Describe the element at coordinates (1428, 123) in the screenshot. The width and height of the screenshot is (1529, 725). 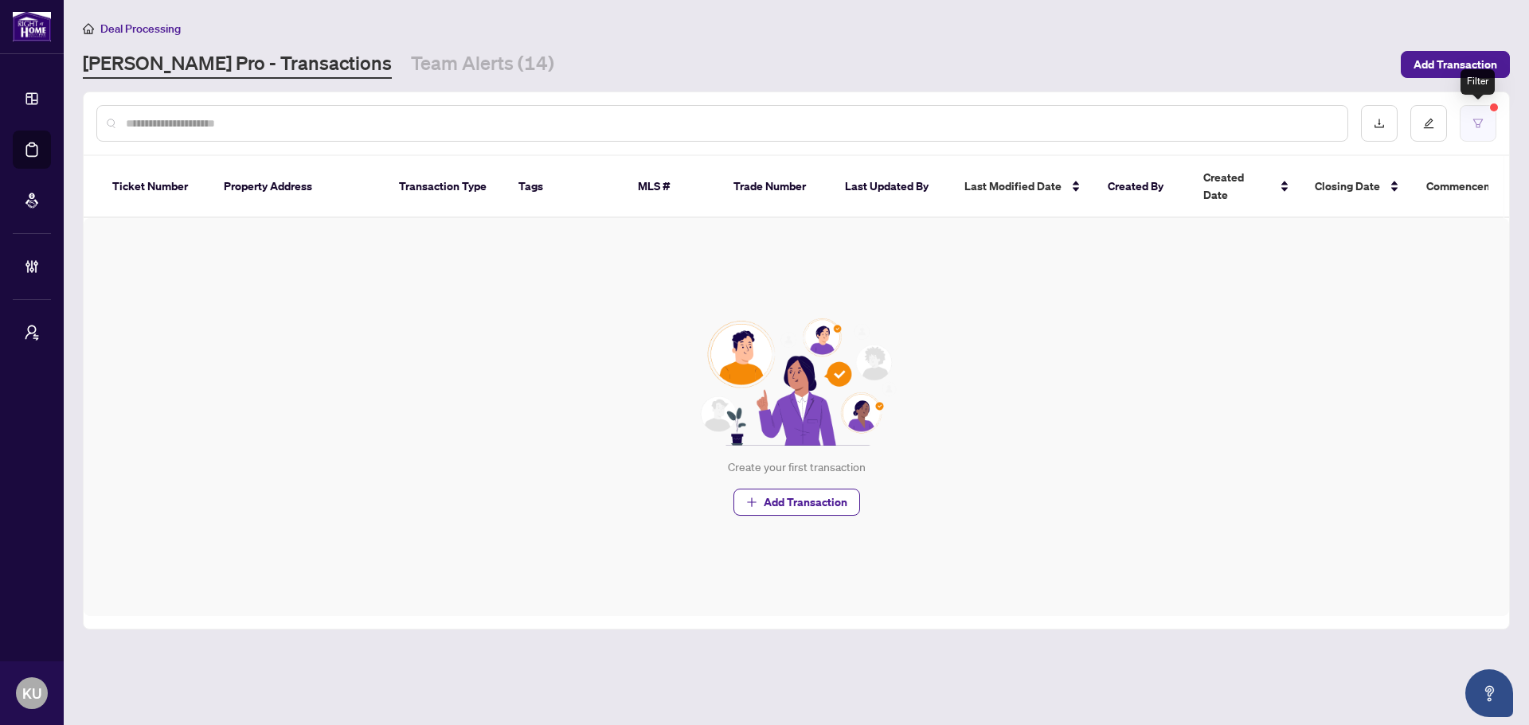
I see `button: edit` at that location.